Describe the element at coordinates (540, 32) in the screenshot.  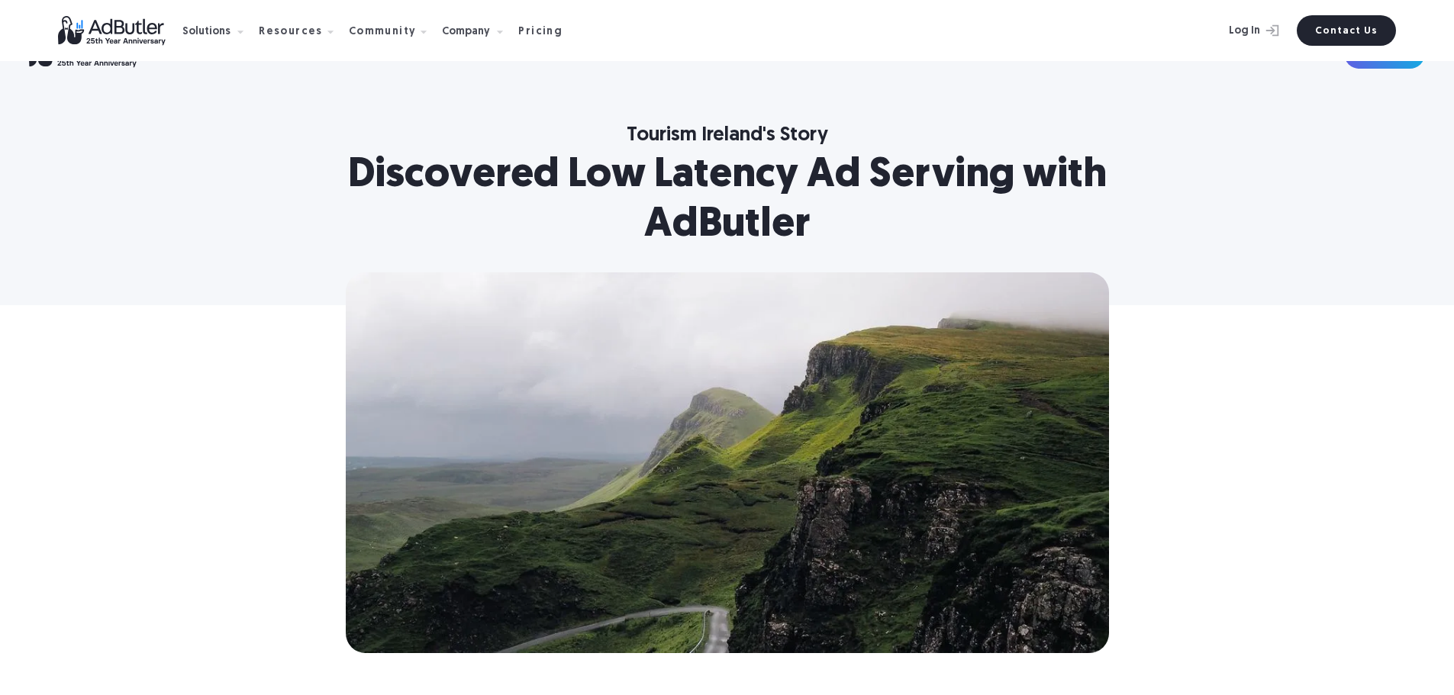
I see `div: Pricing` at that location.